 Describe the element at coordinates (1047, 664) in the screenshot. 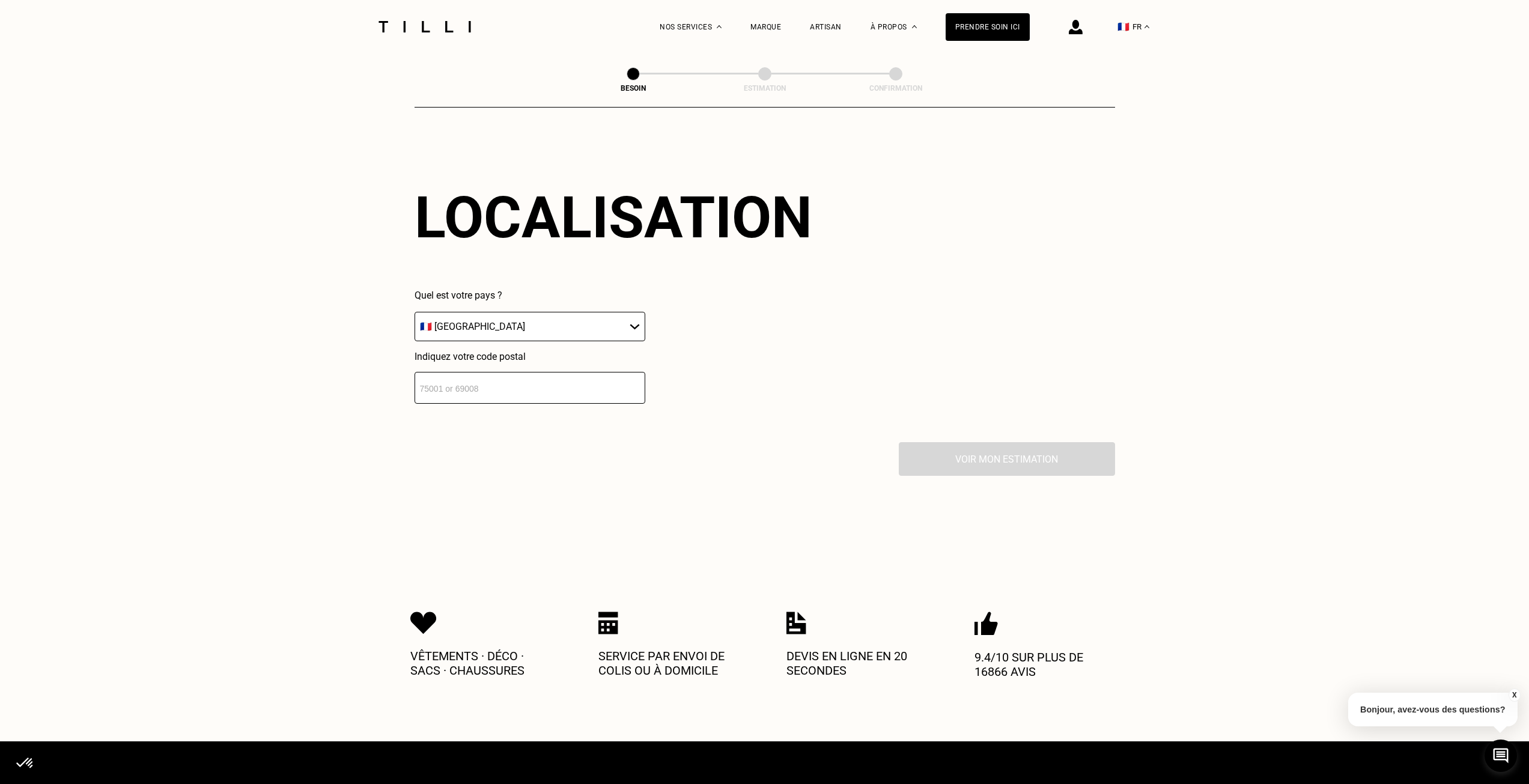

I see `p: 9.4/10 sur plus de 16866 avis` at that location.